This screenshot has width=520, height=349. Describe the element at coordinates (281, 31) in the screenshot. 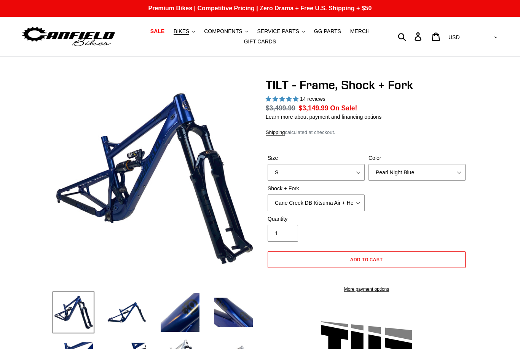

I see `button: SERVICE PARTS` at that location.